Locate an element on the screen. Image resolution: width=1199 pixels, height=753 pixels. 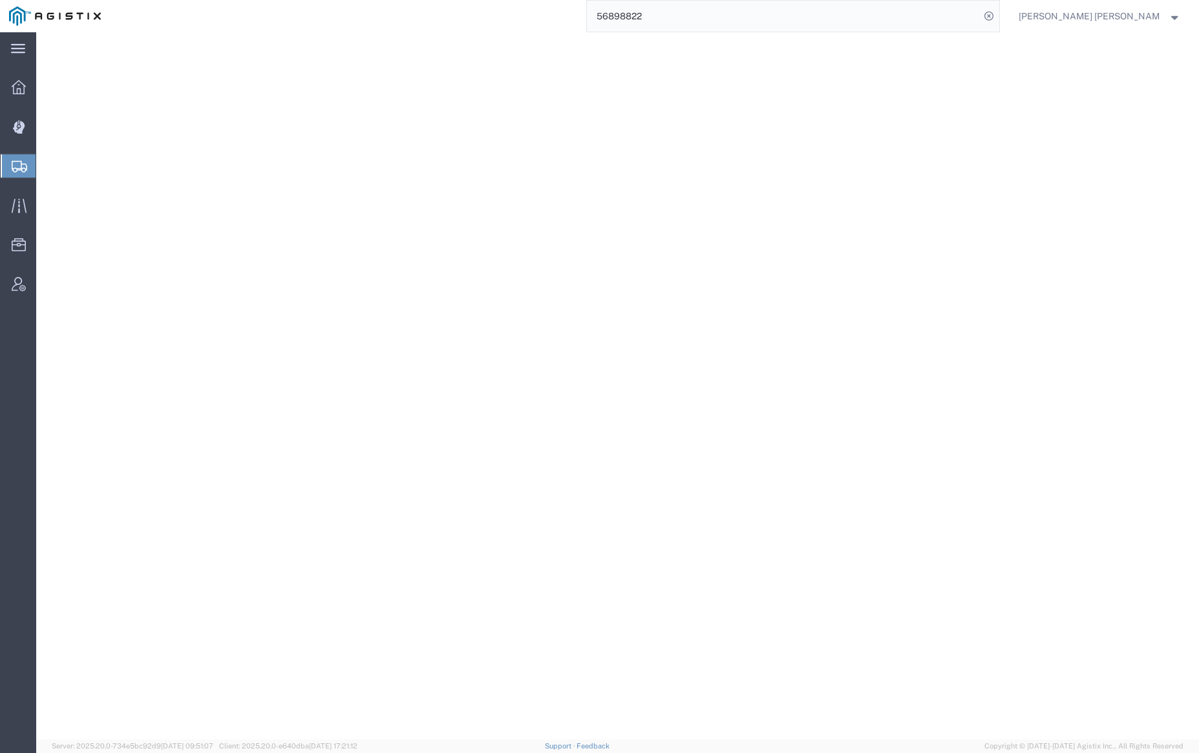
span: Kayte Bray Dogali is located at coordinates (1089, 16).